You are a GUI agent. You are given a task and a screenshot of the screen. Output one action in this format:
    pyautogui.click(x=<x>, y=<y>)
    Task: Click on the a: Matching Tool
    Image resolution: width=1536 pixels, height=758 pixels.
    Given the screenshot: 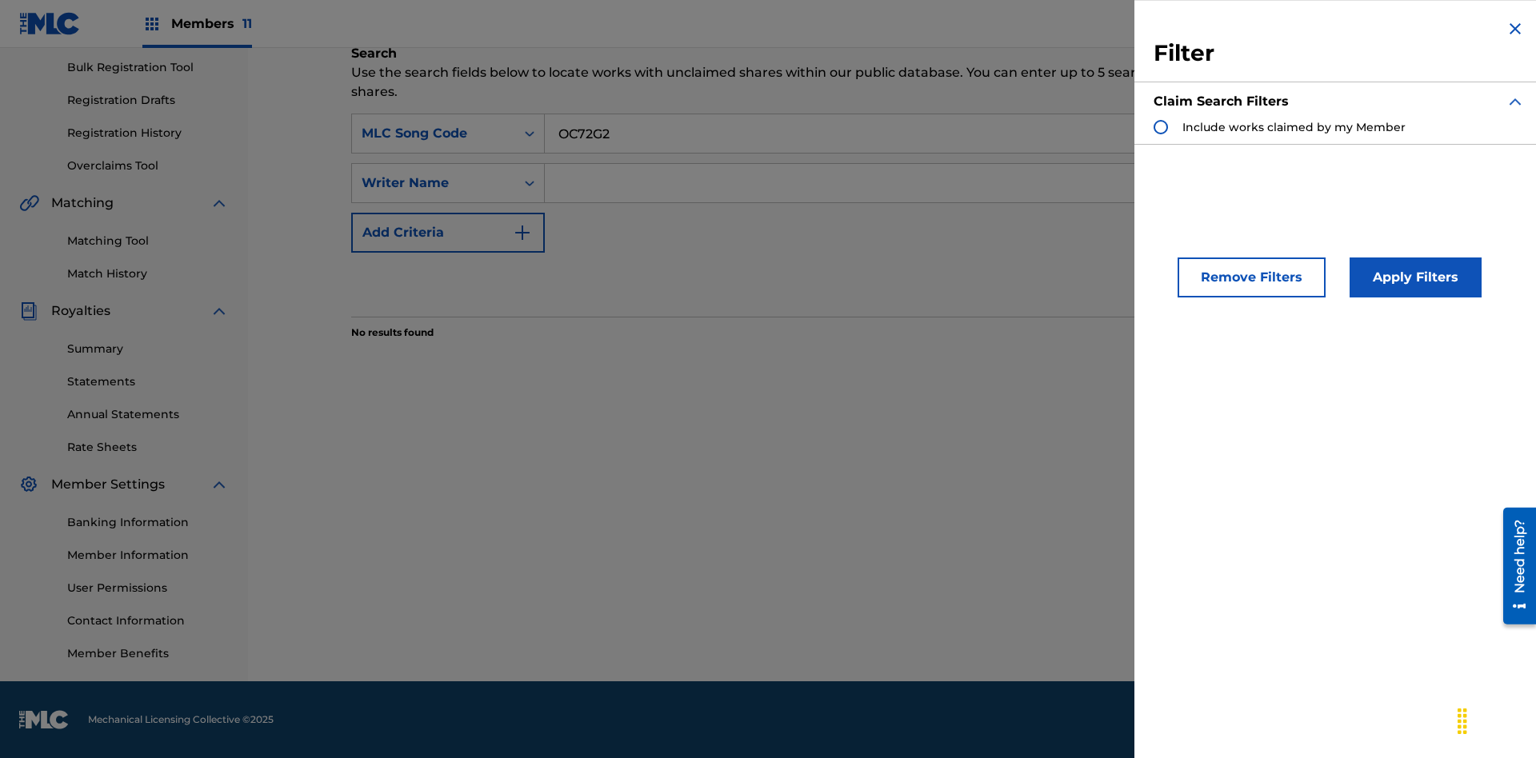 What is the action you would take?
    pyautogui.click(x=148, y=241)
    